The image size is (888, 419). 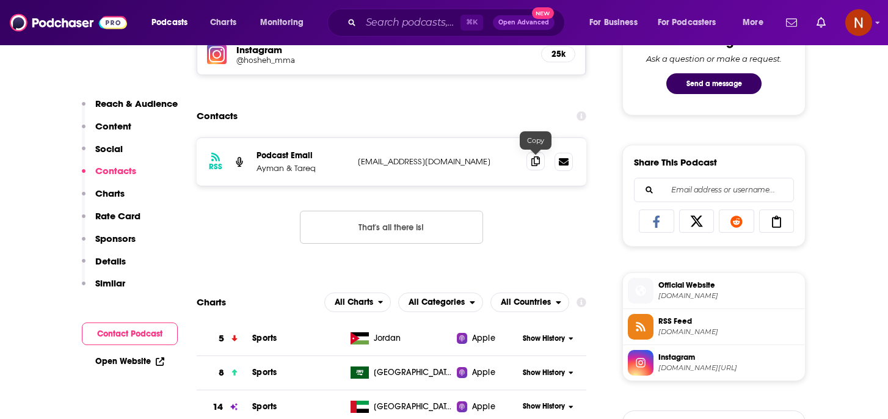 What do you see at coordinates (714, 190) in the screenshot?
I see `div: Search followers` at bounding box center [714, 190].